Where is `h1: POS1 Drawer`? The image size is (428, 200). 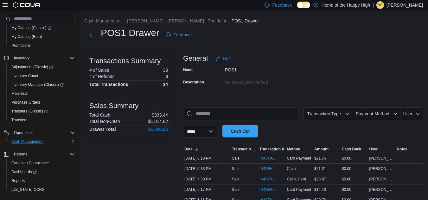
h1: POS1 Drawer is located at coordinates (130, 33).